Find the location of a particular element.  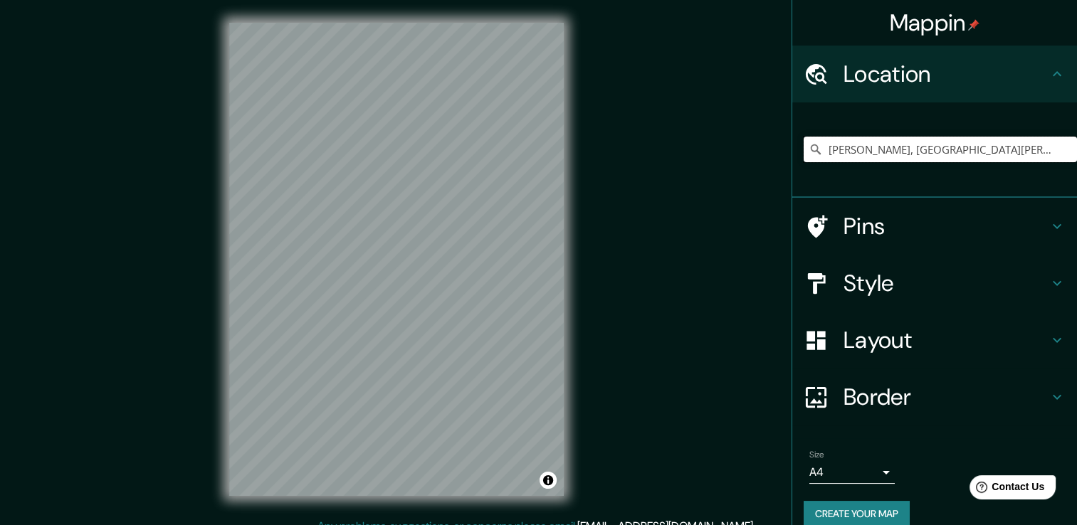

h4: Mappin is located at coordinates (935, 23).